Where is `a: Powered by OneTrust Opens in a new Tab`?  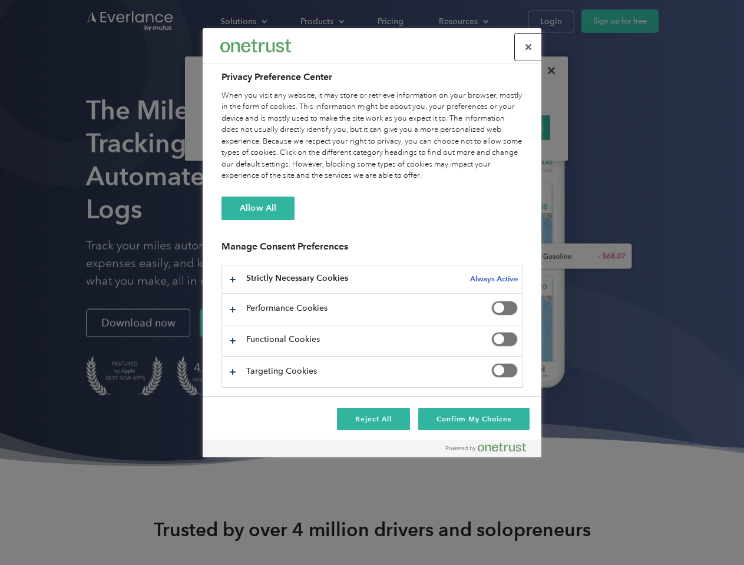
a: Powered by OneTrust Opens in a new Tab is located at coordinates (491, 450).